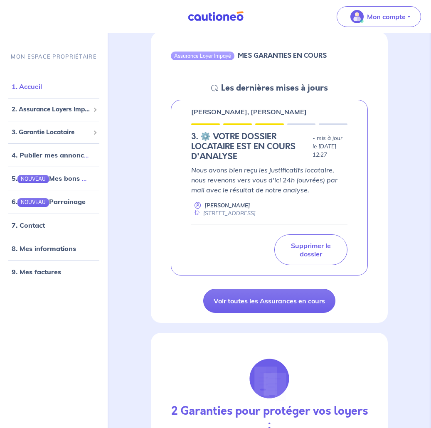 This screenshot has width=431, height=428. What do you see at coordinates (378, 17) in the screenshot?
I see `button: illu_account_valid_menu.svgMon compte` at bounding box center [378, 17].